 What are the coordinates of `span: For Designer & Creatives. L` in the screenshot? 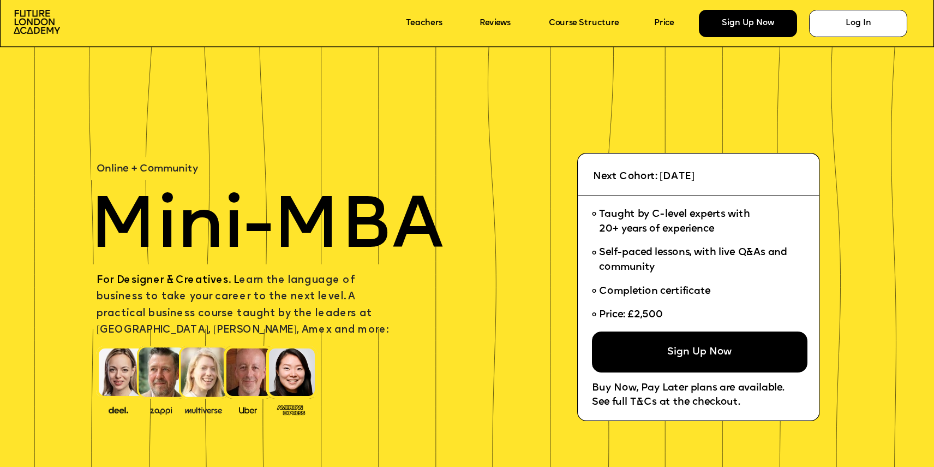 It's located at (168, 280).